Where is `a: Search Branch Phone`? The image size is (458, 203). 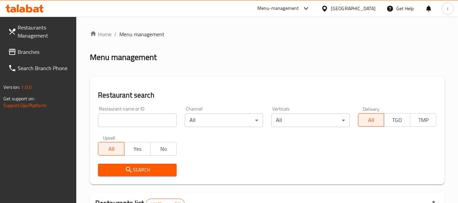
a: Search Branch Phone is located at coordinates (40, 68).